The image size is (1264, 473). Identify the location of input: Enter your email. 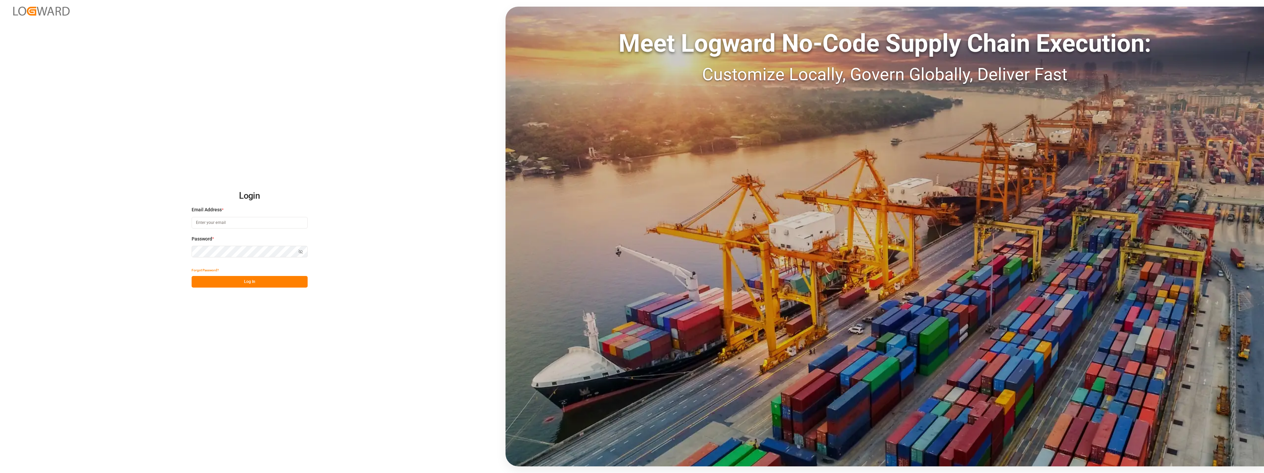
(250, 222).